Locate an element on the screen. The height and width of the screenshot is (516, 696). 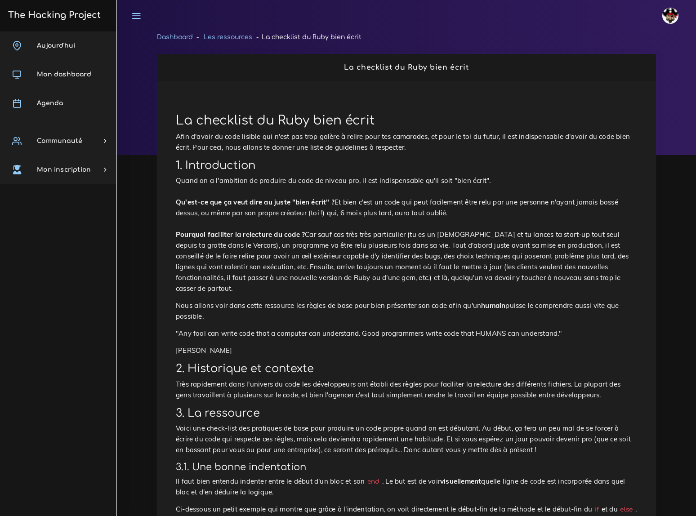
span: Mon inscription is located at coordinates (64, 169).